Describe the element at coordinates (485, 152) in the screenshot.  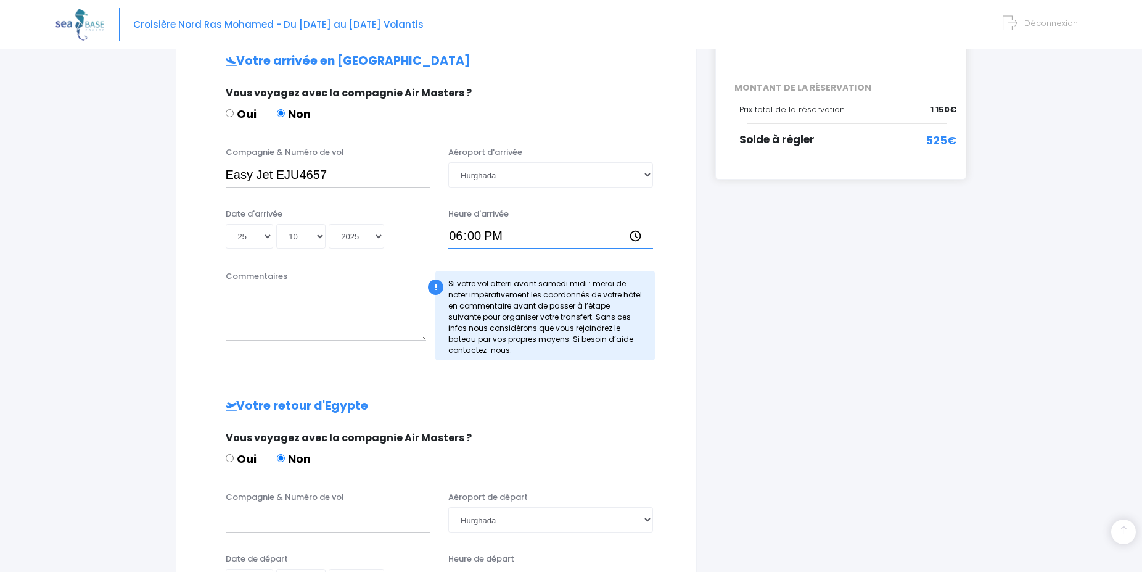
I see `label: Aéroport d'arrivée` at that location.